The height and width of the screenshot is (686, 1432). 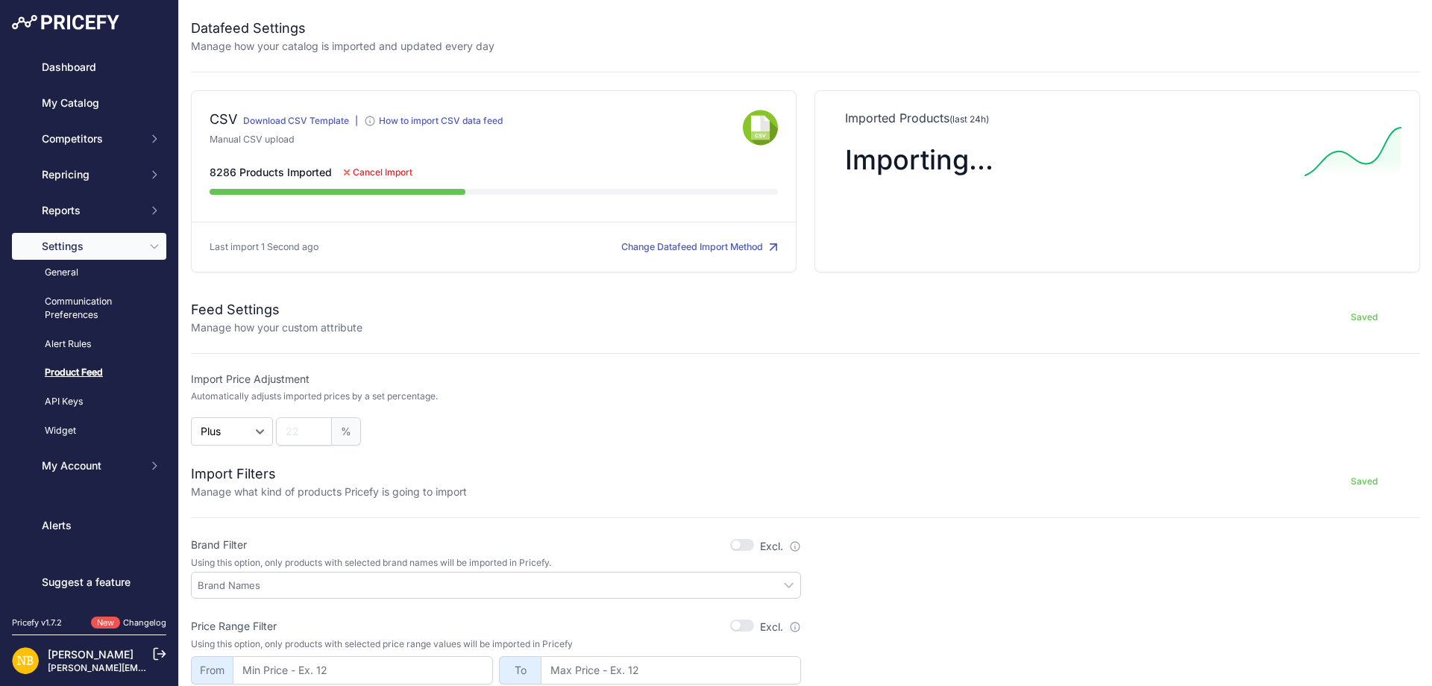 I want to click on label: Price Range Filter, so click(x=234, y=626).